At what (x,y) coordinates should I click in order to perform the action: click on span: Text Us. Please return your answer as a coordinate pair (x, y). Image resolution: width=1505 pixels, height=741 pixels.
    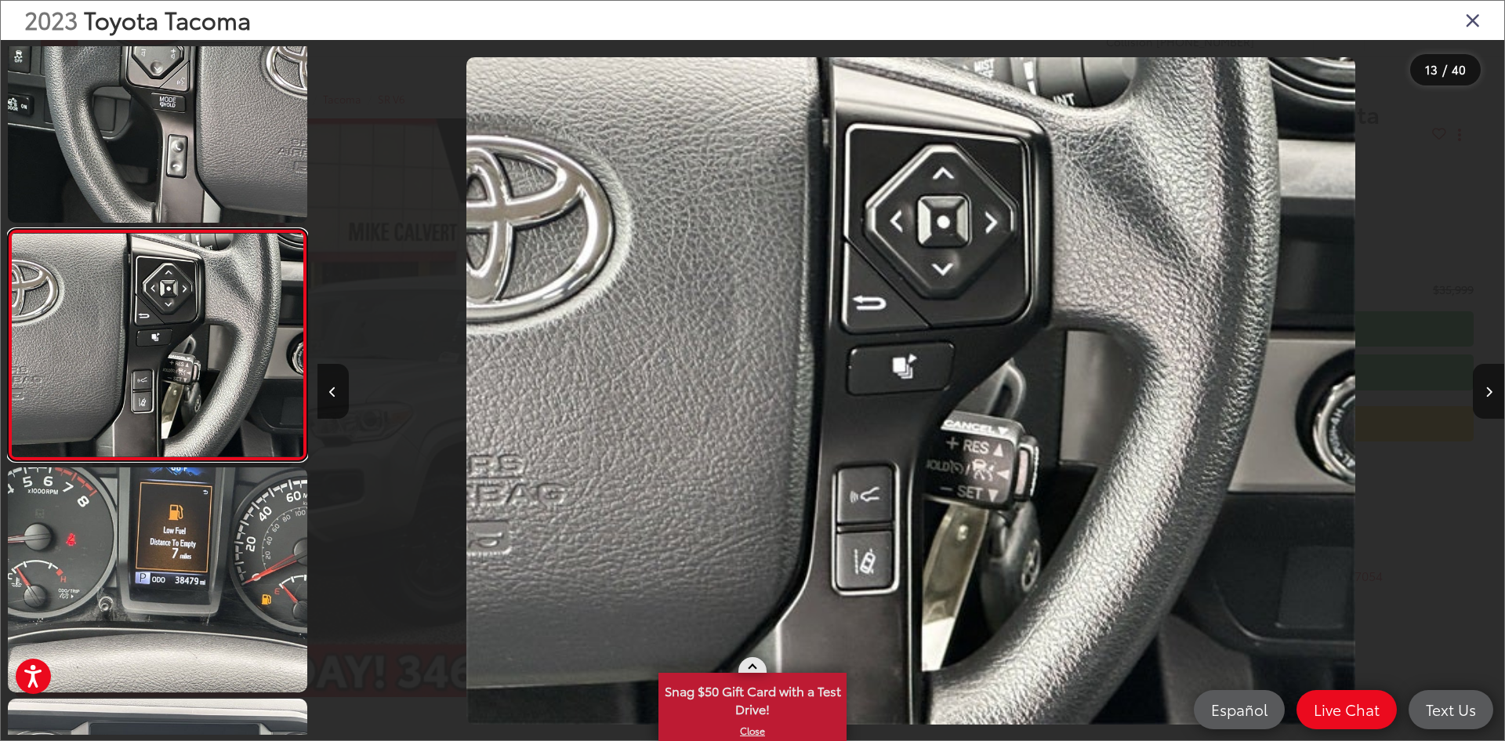
    Looking at the image, I should click on (1451, 708).